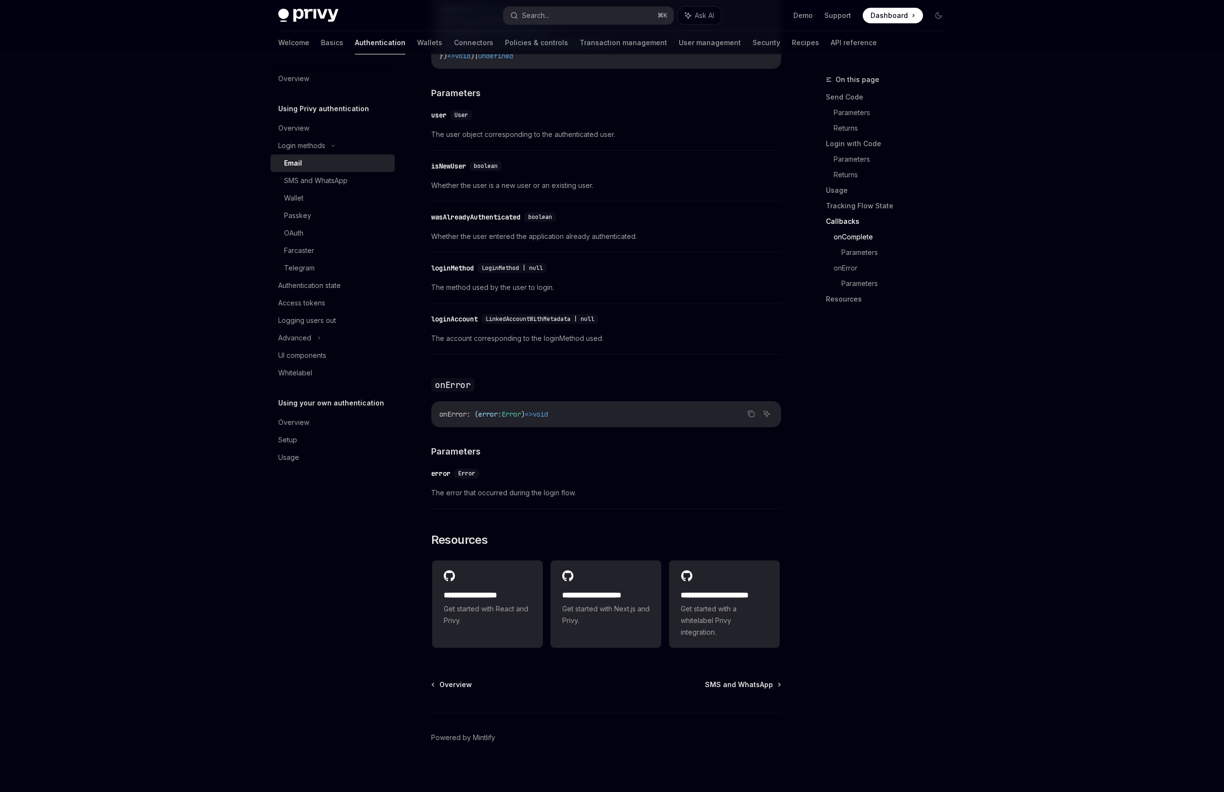 The image size is (1224, 792). Describe the element at coordinates (333, 373) in the screenshot. I see `a: Whitelabel` at that location.